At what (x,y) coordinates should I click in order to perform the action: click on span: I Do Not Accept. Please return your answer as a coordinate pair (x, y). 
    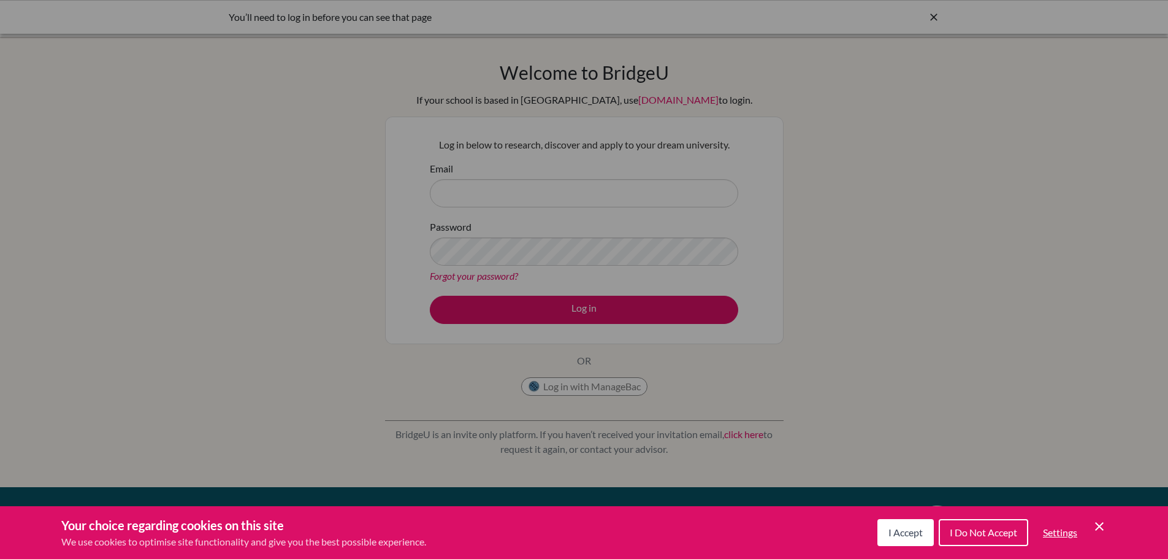
    Looking at the image, I should click on (983, 532).